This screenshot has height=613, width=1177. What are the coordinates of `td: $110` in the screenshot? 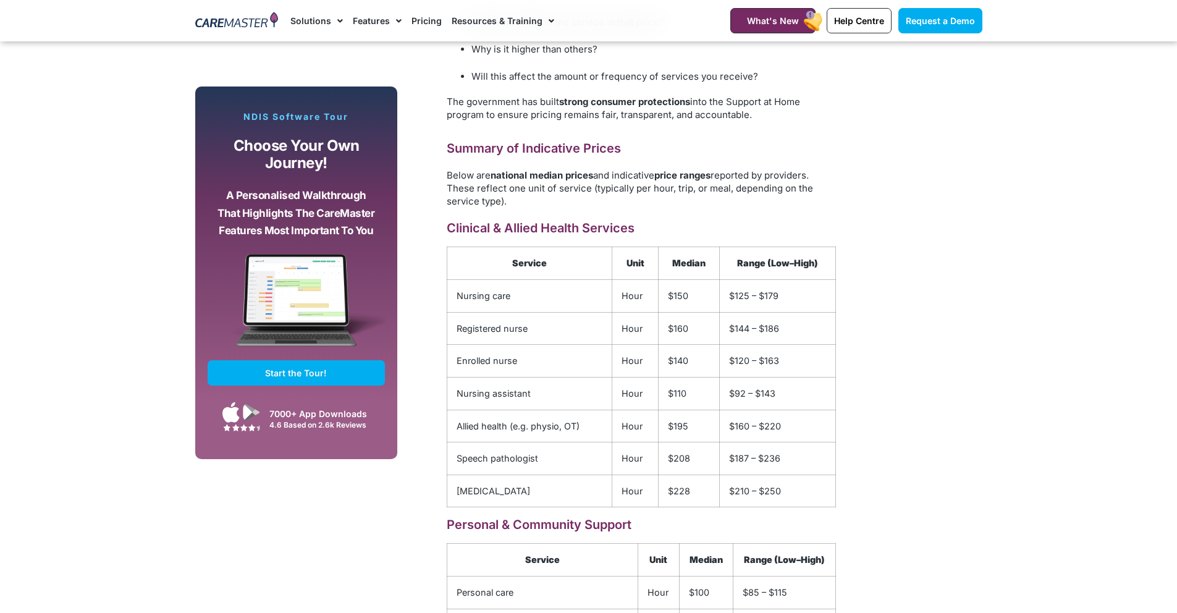 It's located at (689, 393).